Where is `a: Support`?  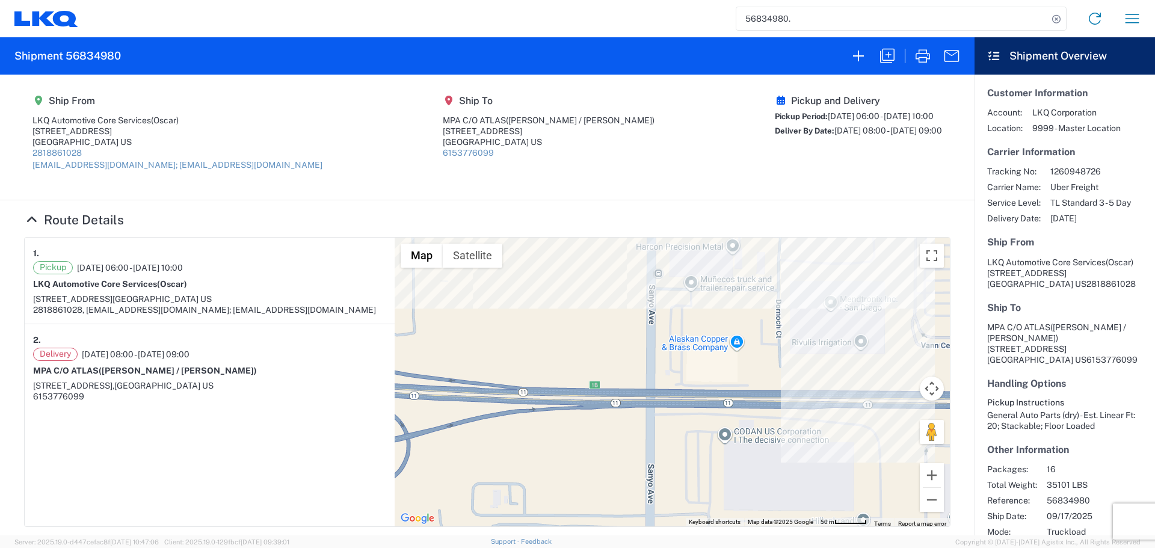
a: Support is located at coordinates (506, 542).